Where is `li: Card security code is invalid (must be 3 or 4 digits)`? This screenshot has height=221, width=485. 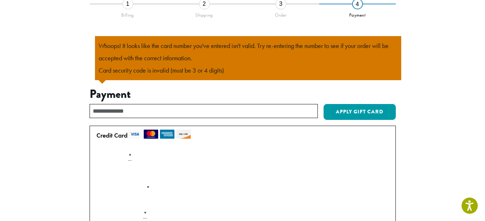
li: Card security code is invalid (must be 3 or 4 digits) is located at coordinates (248, 70).